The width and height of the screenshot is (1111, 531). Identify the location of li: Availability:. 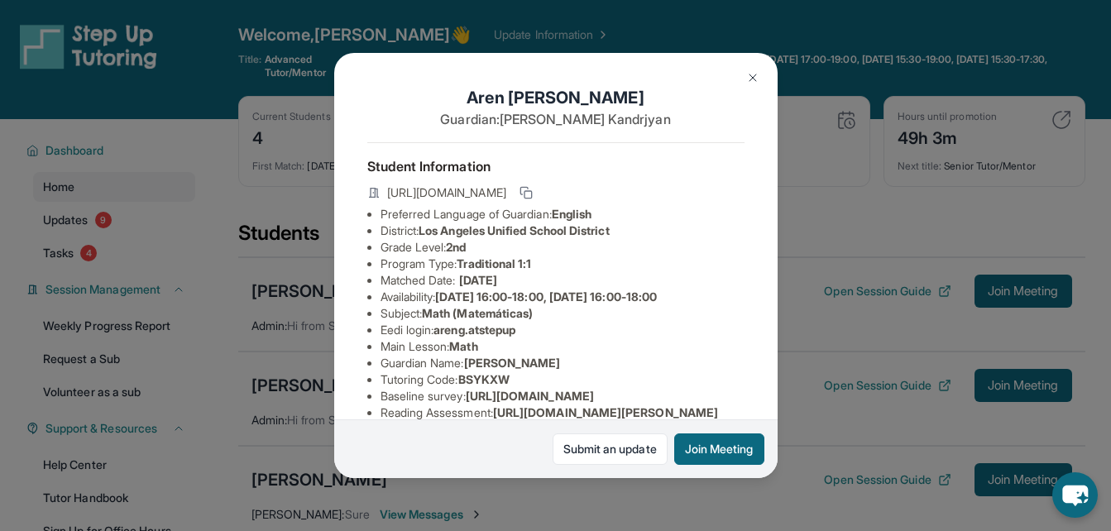
(563, 297).